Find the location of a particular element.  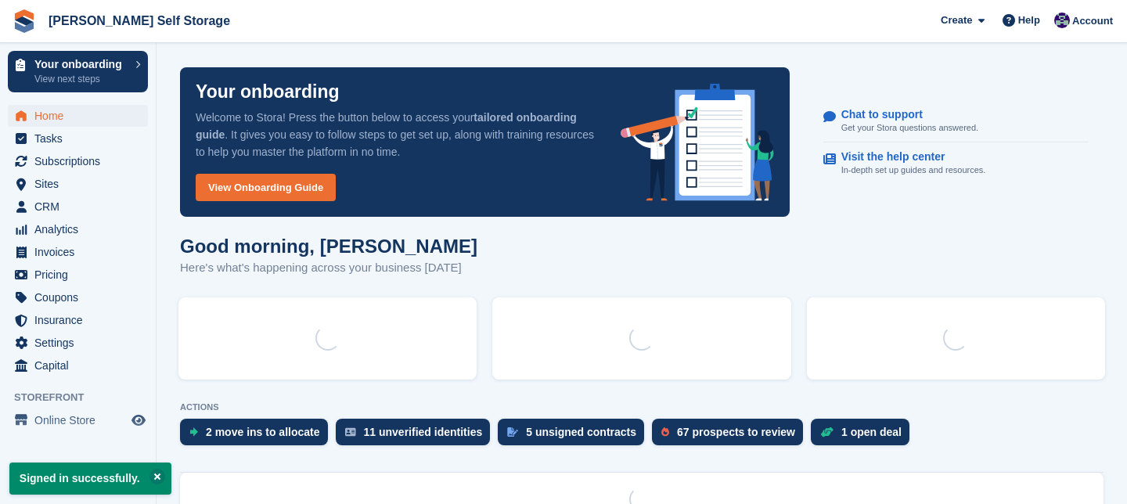

img: contract_signature_icon-13c848040528278c33f63329250d36e43548de30e8caae1d1a13099fd9432cc5.svg is located at coordinates (513, 432).